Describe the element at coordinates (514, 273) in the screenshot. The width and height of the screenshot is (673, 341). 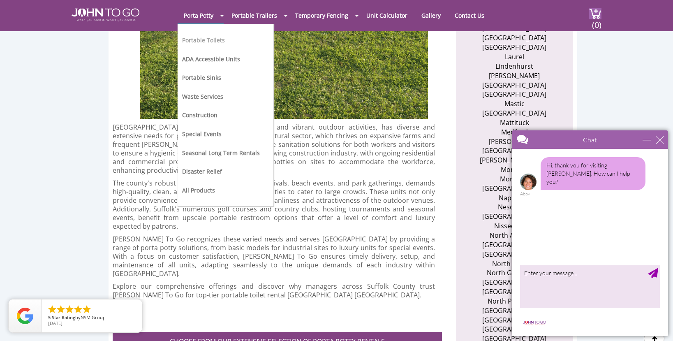
I see `li: North Great River` at that location.